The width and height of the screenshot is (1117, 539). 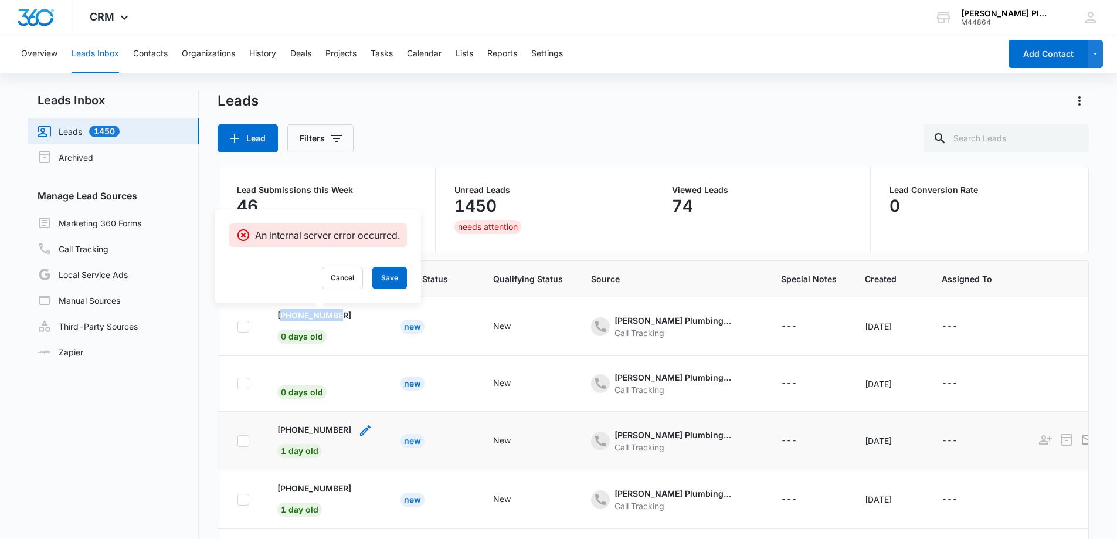 What do you see at coordinates (341, 54) in the screenshot?
I see `button: Projects` at bounding box center [341, 54].